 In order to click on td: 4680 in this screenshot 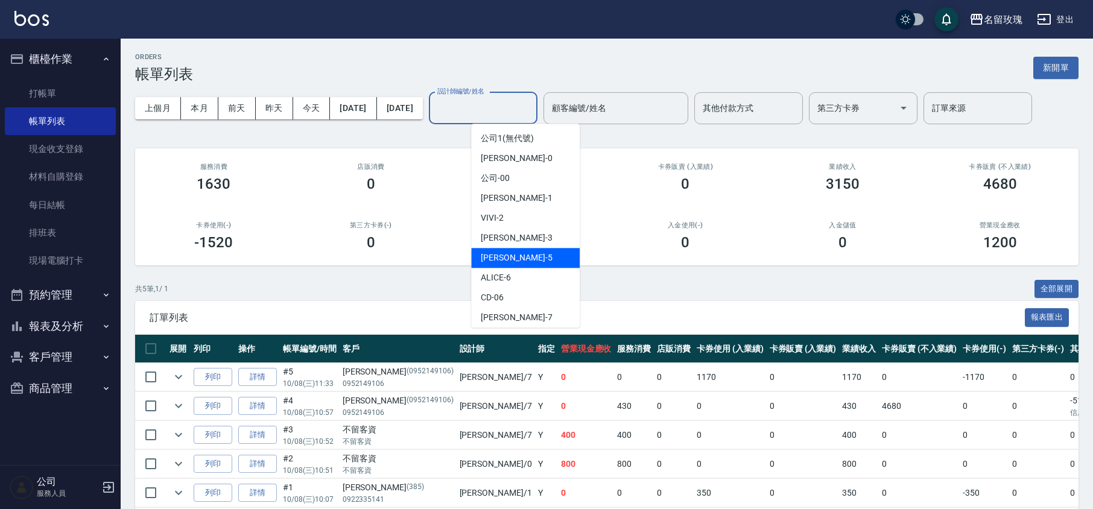, I will do `click(919, 406)`.